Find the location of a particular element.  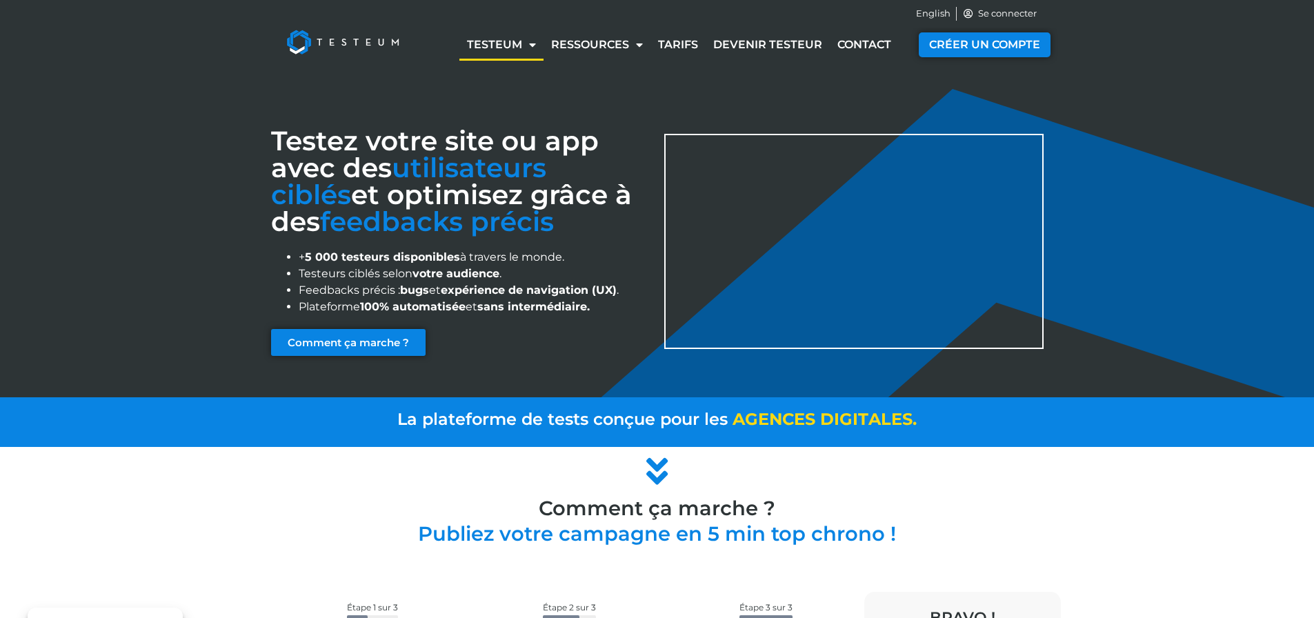

span: Se connecter is located at coordinates (1005, 14).